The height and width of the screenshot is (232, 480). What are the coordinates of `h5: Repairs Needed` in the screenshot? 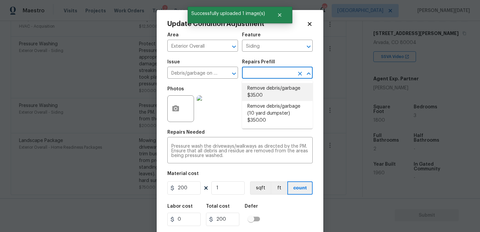 It's located at (186, 132).